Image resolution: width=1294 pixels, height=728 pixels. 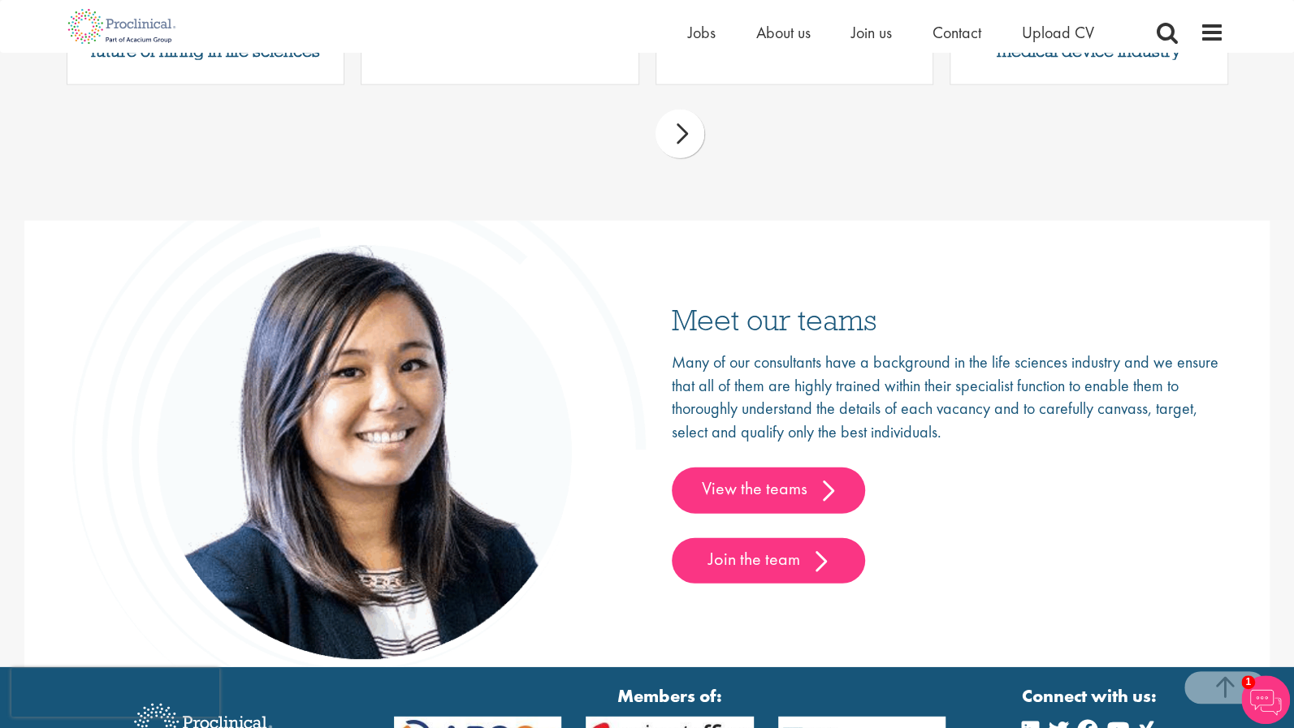 What do you see at coordinates (871, 32) in the screenshot?
I see `a: Join us` at bounding box center [871, 32].